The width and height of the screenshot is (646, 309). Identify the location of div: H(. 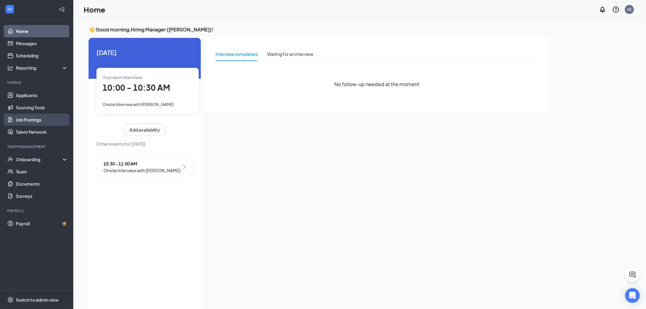
(629, 9).